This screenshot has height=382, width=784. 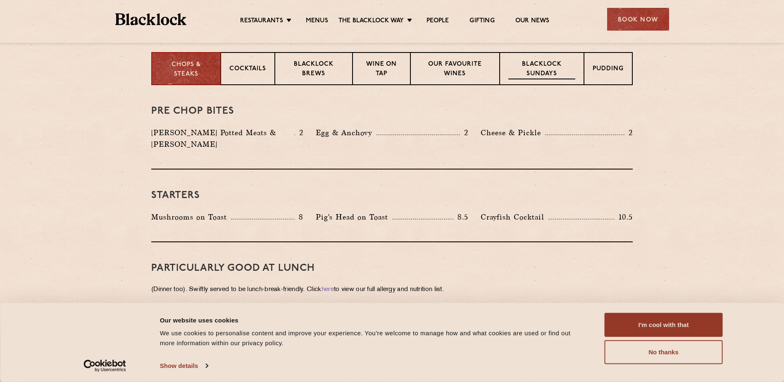 What do you see at coordinates (455, 69) in the screenshot?
I see `p: Our favourite wines` at bounding box center [455, 69].